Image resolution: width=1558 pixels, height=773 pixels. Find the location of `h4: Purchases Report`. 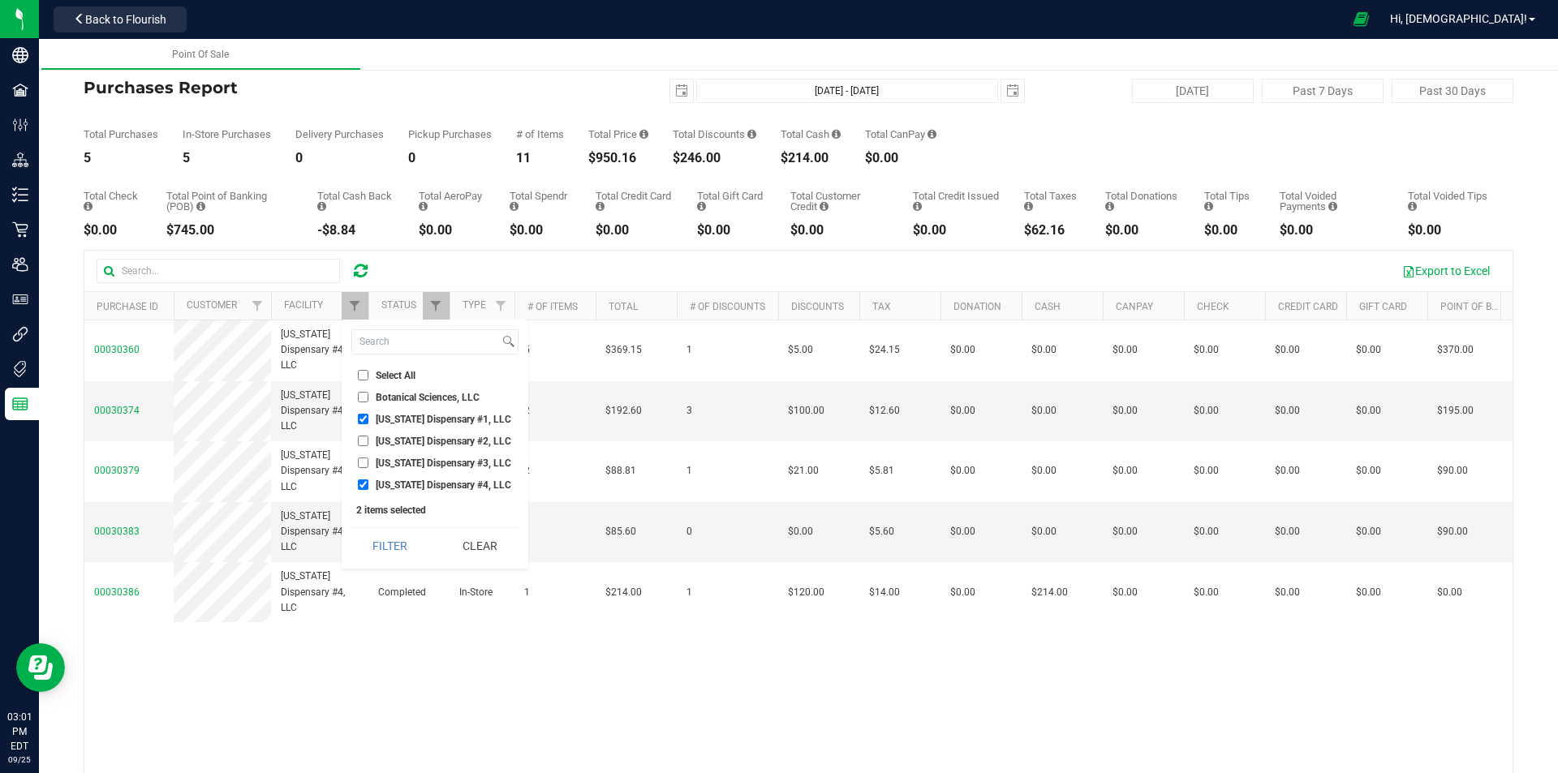

h4: Purchases Report is located at coordinates (321, 88).